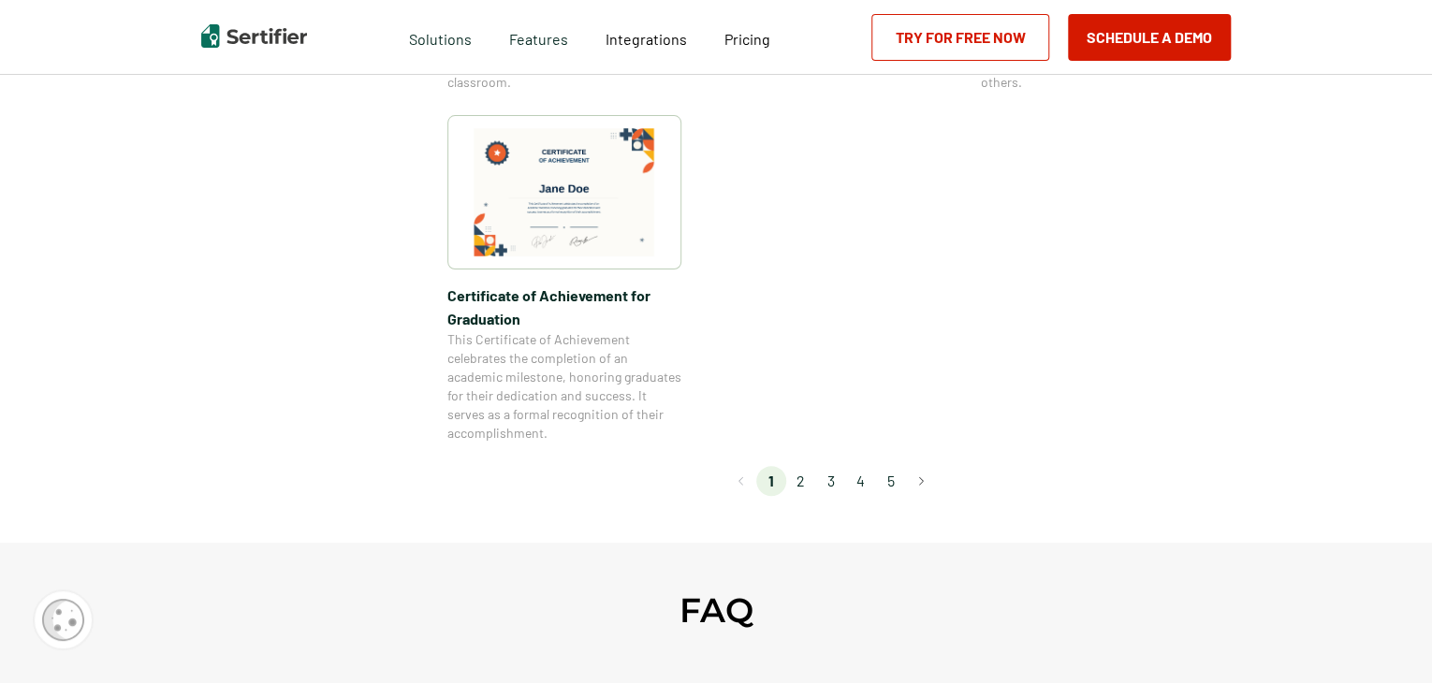  What do you see at coordinates (646, 37) in the screenshot?
I see `a: Integrations` at bounding box center [646, 37].